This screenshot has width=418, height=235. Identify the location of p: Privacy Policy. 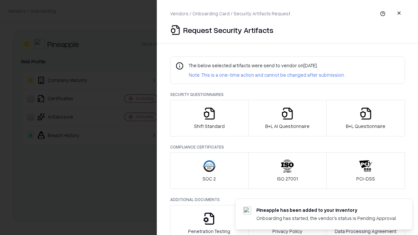
(288, 231).